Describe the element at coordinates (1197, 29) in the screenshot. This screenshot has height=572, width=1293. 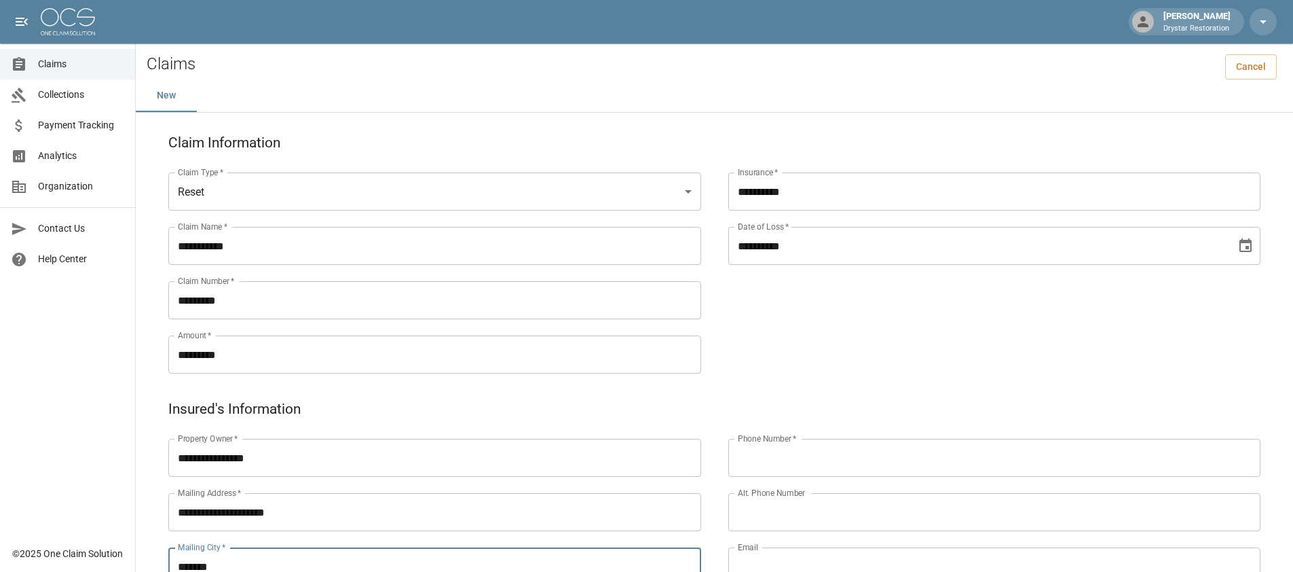
I see `p: Drystar Restoration` at that location.